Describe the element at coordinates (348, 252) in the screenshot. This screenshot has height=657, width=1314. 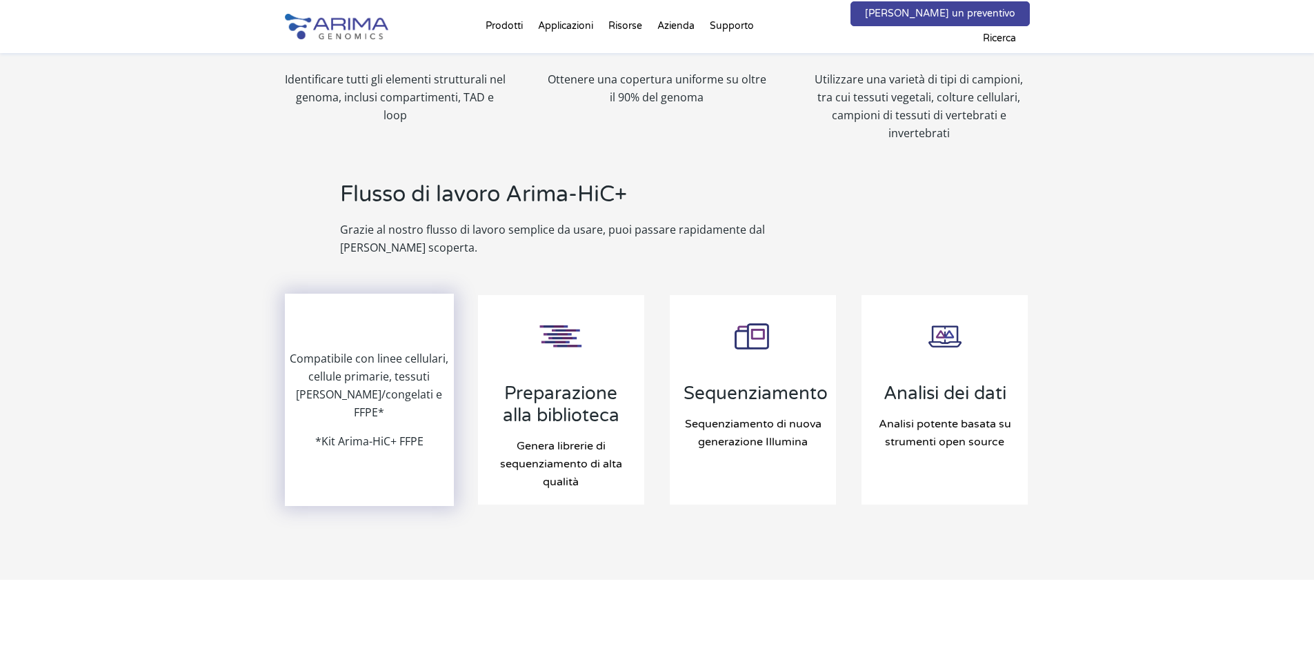
I see `span: Human Health` at that location.